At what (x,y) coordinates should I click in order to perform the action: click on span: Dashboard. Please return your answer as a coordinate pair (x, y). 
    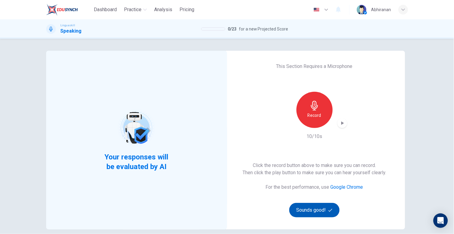
    Looking at the image, I should click on (105, 10).